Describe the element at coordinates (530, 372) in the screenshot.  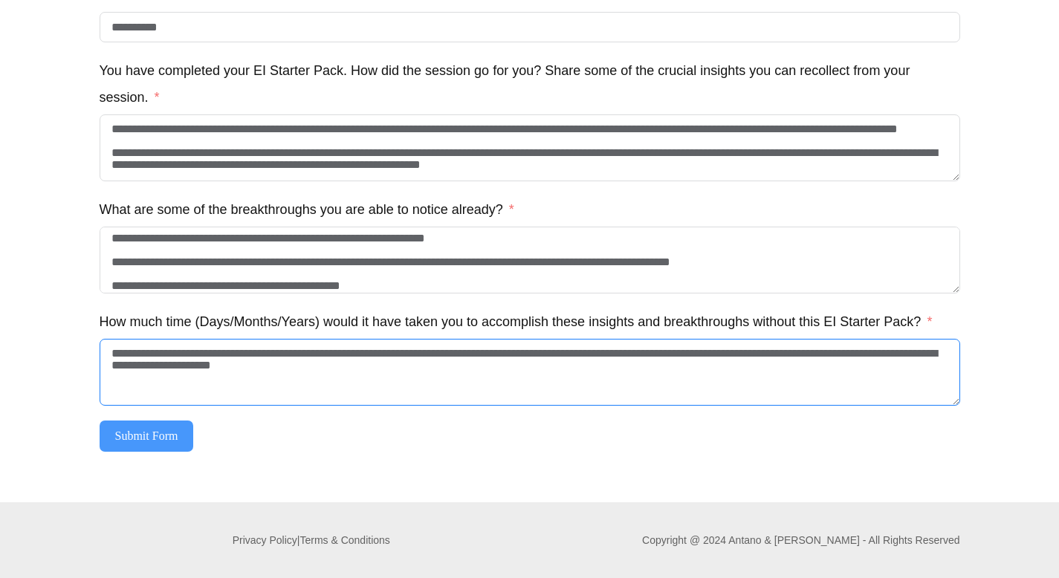
I see `textarea: How much time (Days/Months/Years) would it have taken you to accomplish these insights and breakt...` at that location.